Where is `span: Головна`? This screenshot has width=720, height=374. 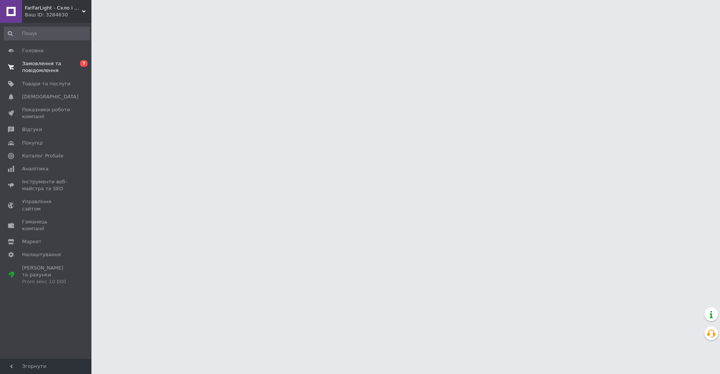
span: Головна is located at coordinates (33, 51).